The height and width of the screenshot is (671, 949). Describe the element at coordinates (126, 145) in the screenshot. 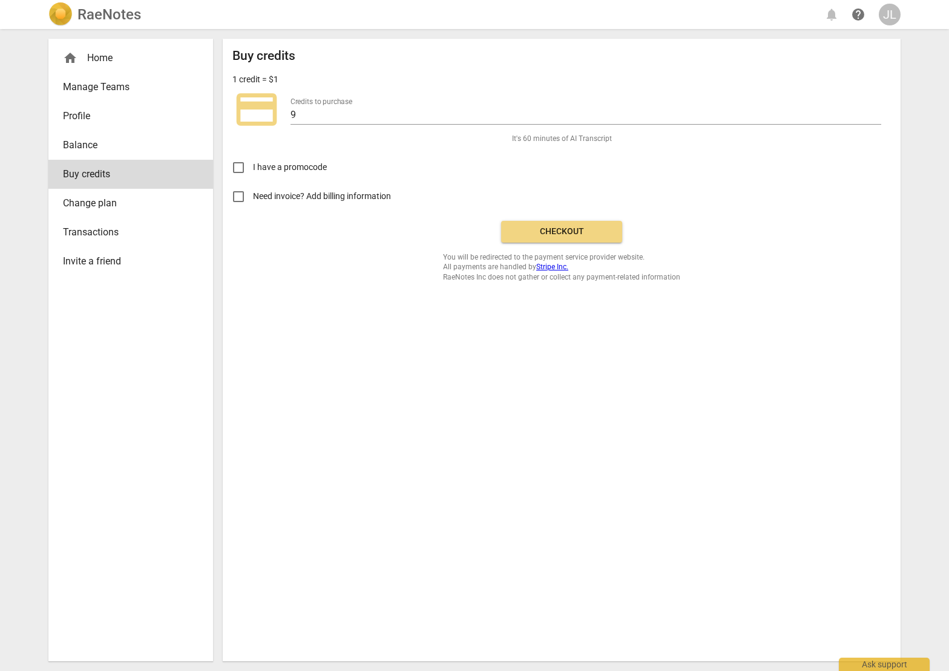

I see `span: Balance` at that location.